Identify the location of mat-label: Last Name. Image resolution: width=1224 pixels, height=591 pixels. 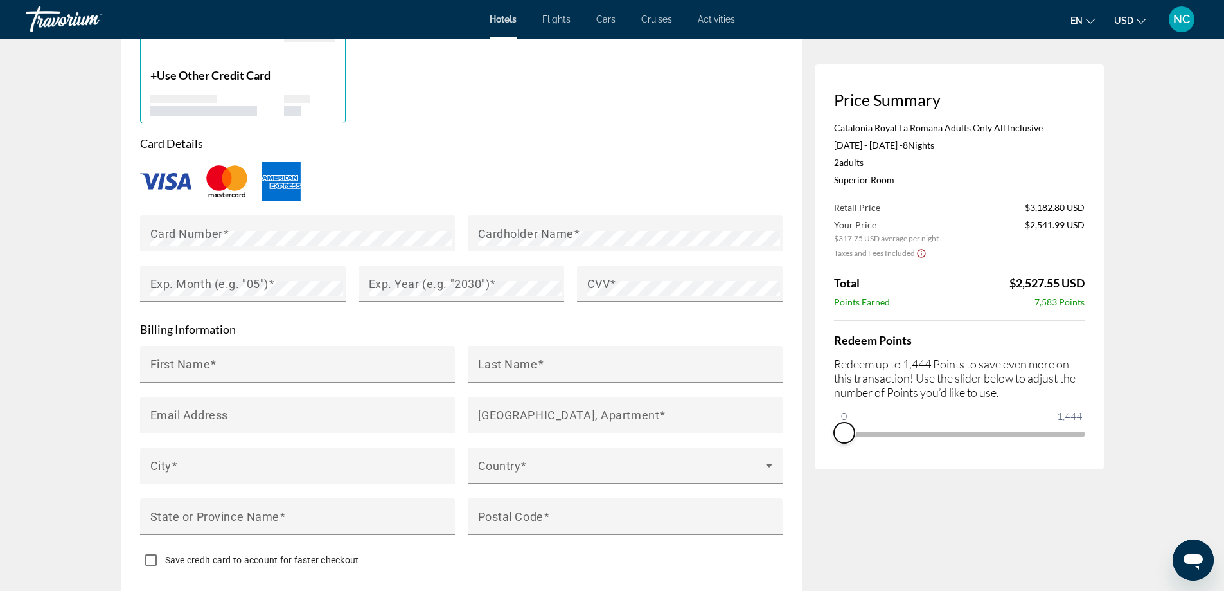
(508, 363).